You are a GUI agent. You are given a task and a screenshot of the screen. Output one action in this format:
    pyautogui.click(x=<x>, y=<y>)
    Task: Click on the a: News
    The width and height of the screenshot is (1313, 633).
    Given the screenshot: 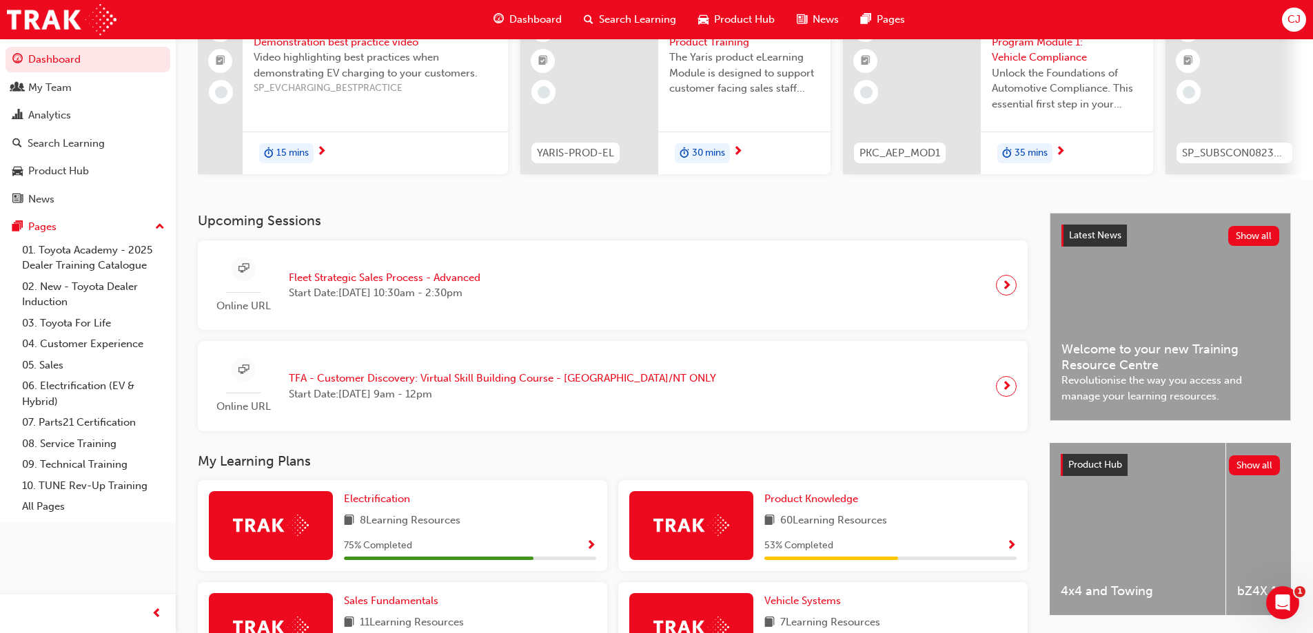 What is the action you would take?
    pyautogui.click(x=88, y=199)
    